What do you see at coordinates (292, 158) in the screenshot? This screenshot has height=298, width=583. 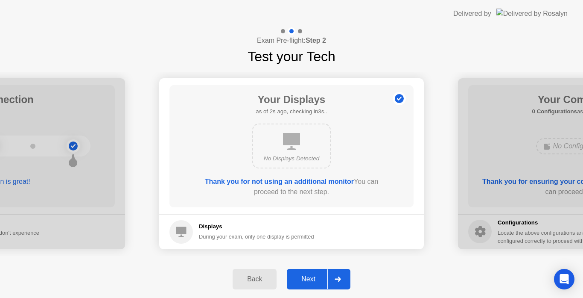 I see `div: No Displays Detected` at bounding box center [292, 158].